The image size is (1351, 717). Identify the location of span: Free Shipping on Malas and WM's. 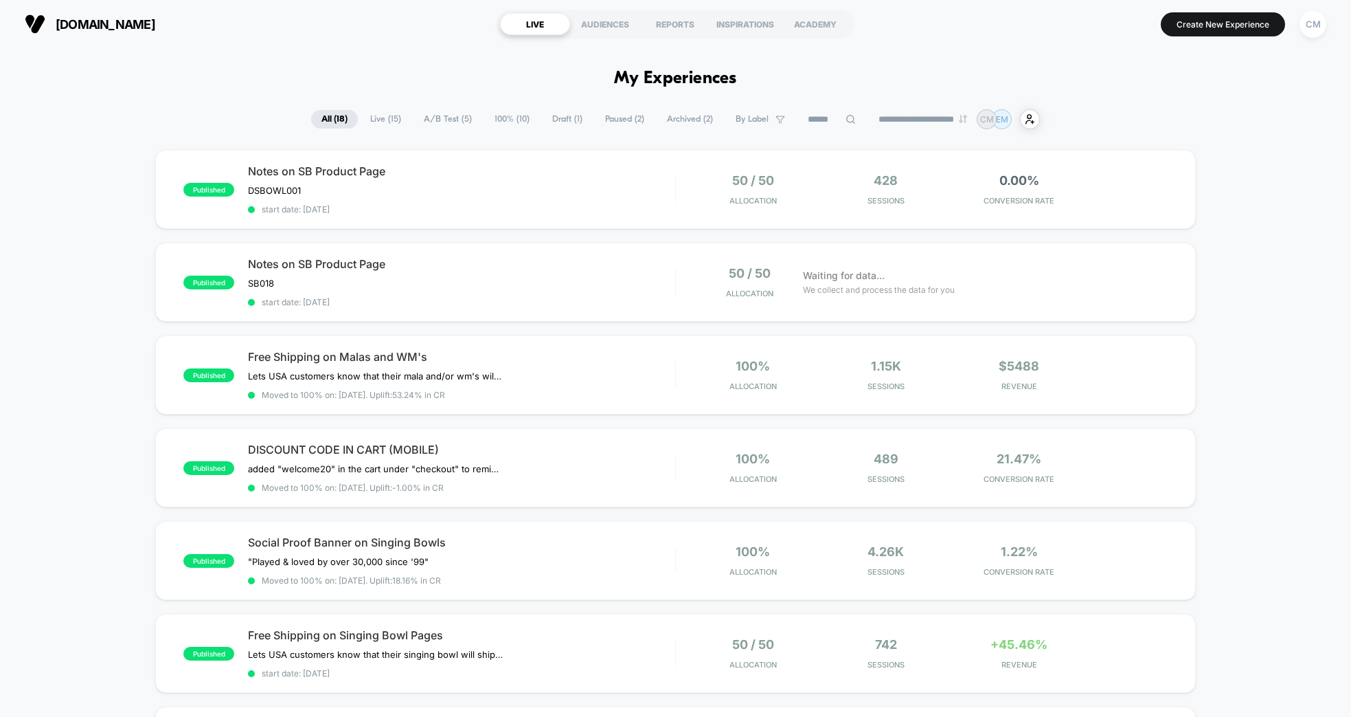
(462, 357).